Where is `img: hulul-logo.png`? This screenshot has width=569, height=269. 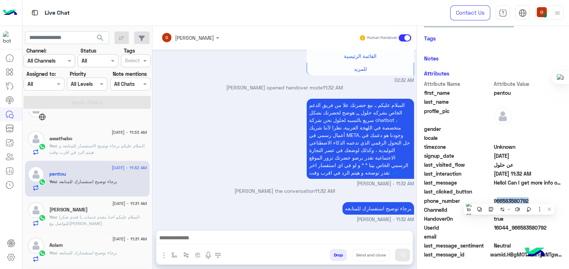
img: hulul-logo.png is located at coordinates (535, 253).